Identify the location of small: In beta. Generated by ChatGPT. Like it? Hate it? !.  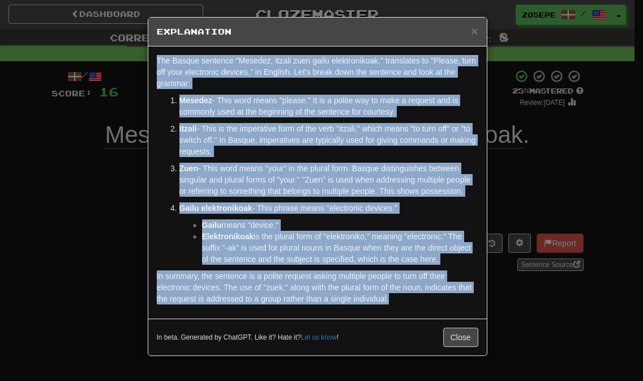
(248, 337).